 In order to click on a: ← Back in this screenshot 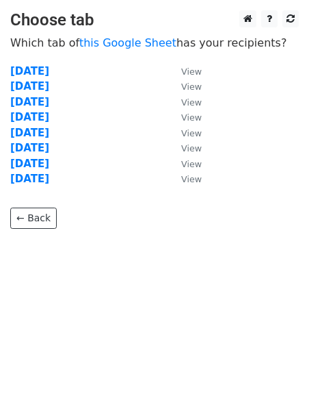, I will do `click(34, 218)`.